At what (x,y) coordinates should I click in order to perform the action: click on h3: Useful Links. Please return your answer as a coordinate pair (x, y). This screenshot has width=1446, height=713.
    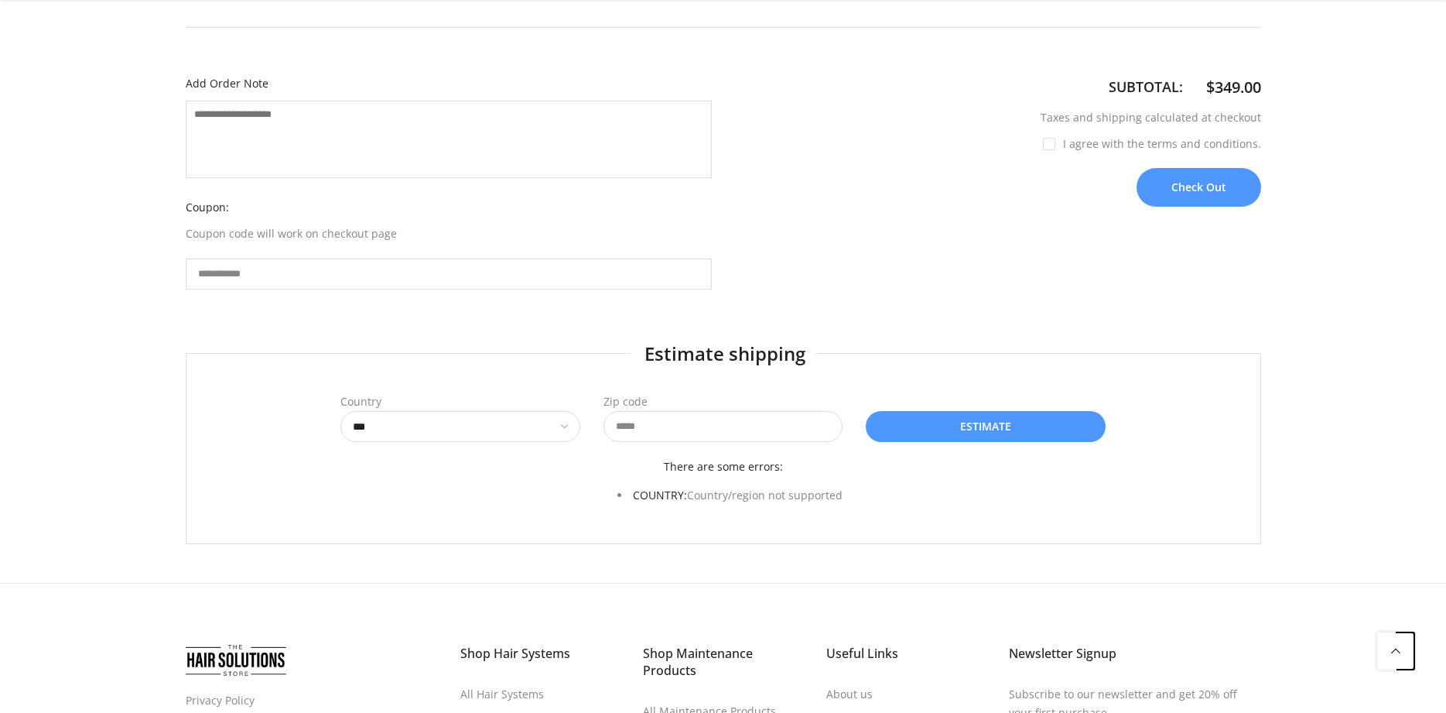
    Looking at the image, I should click on (906, 653).